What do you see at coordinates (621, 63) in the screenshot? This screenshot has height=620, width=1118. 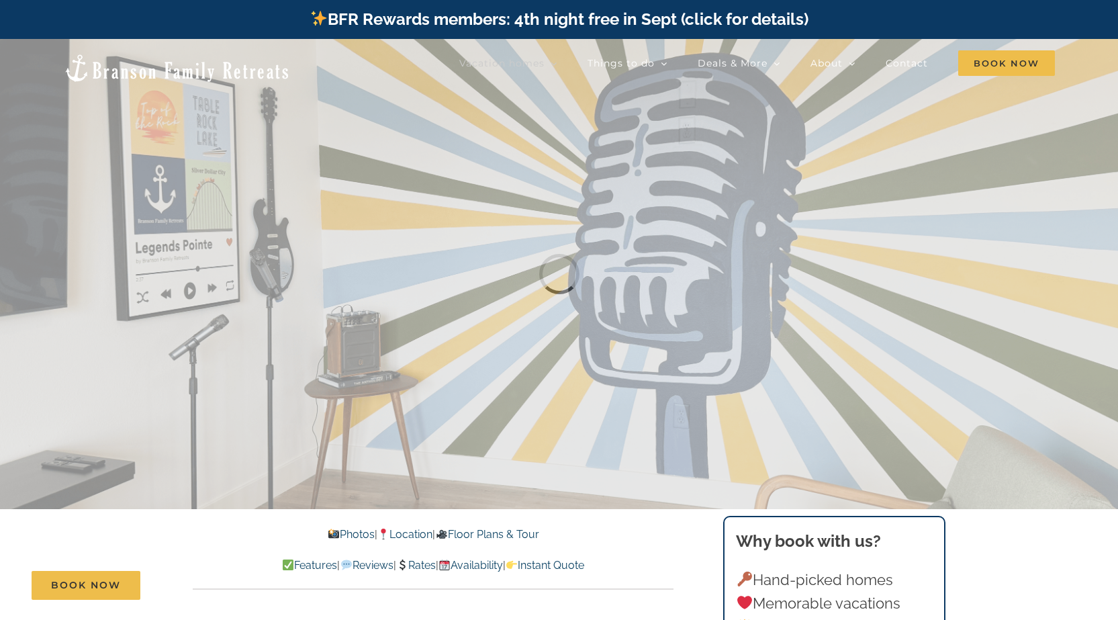 I see `span: Things to do` at bounding box center [621, 63].